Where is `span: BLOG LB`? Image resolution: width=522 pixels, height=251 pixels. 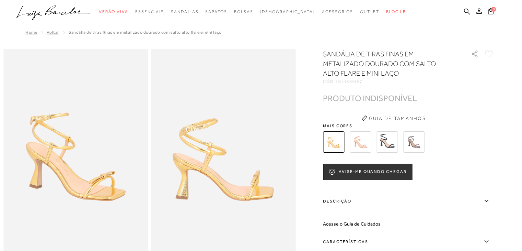 span: BLOG LB is located at coordinates (396, 12).